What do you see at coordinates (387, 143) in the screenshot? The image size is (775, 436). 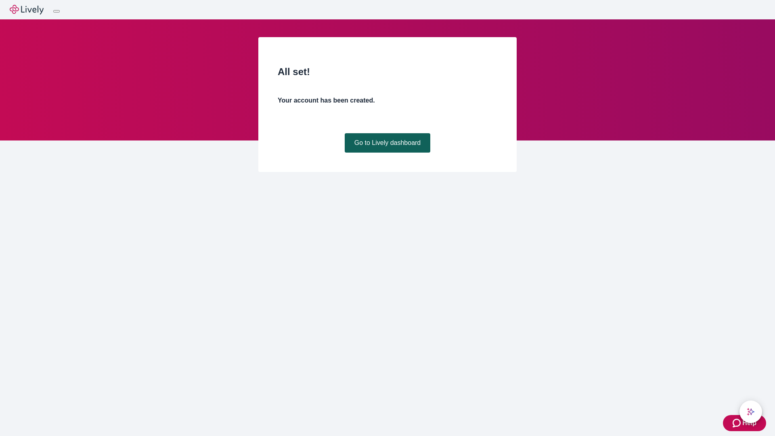 I see `a: Go to Lively dashboard` at bounding box center [387, 143].